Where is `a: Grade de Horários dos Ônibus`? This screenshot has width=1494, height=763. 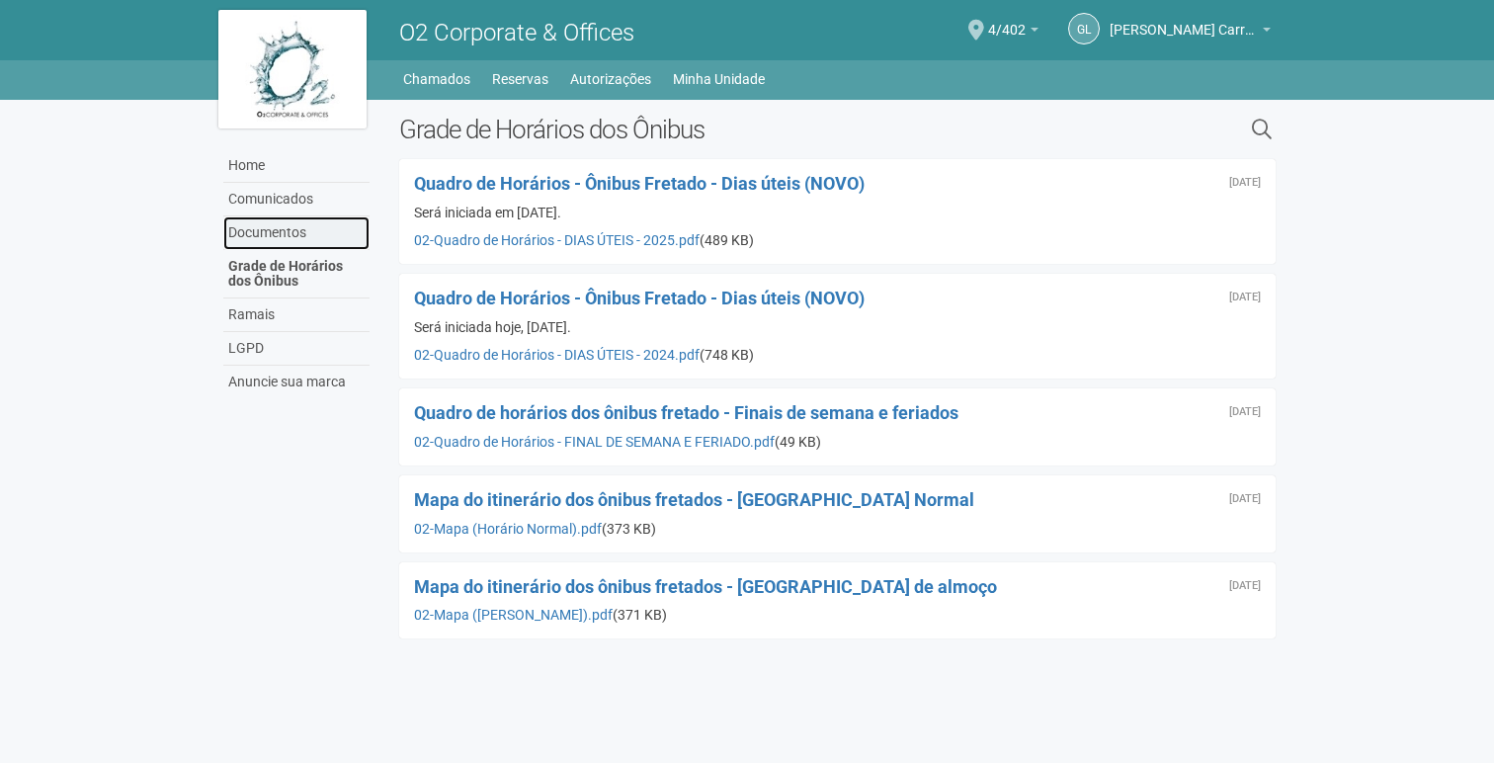
a: Grade de Horários dos Ônibus is located at coordinates (297, 274).